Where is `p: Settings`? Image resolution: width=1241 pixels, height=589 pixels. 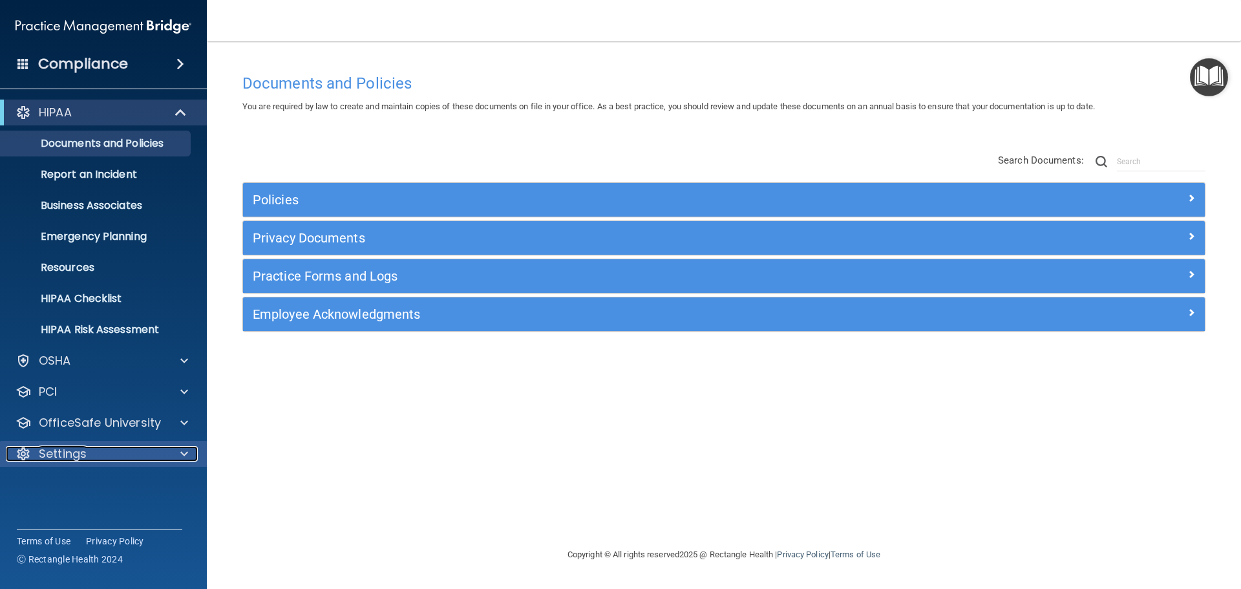 p: Settings is located at coordinates (63, 454).